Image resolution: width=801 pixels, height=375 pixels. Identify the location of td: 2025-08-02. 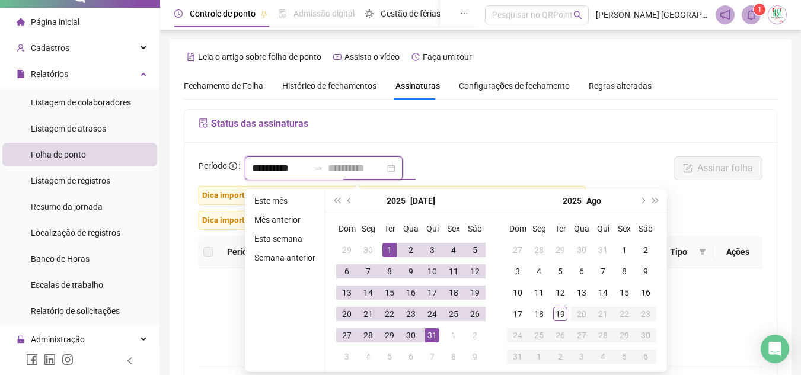
(646, 250).